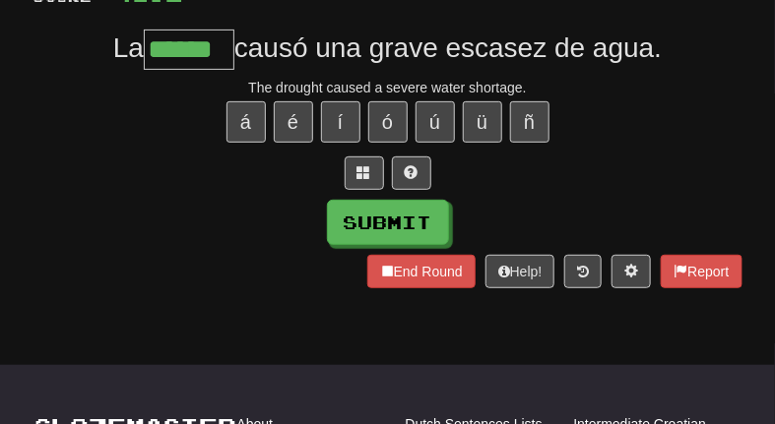  Describe the element at coordinates (293, 122) in the screenshot. I see `button: é` at that location.